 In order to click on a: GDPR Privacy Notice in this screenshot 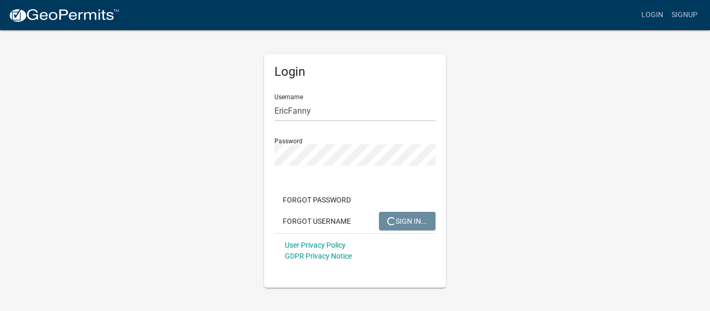, I will do `click(318, 256)`.